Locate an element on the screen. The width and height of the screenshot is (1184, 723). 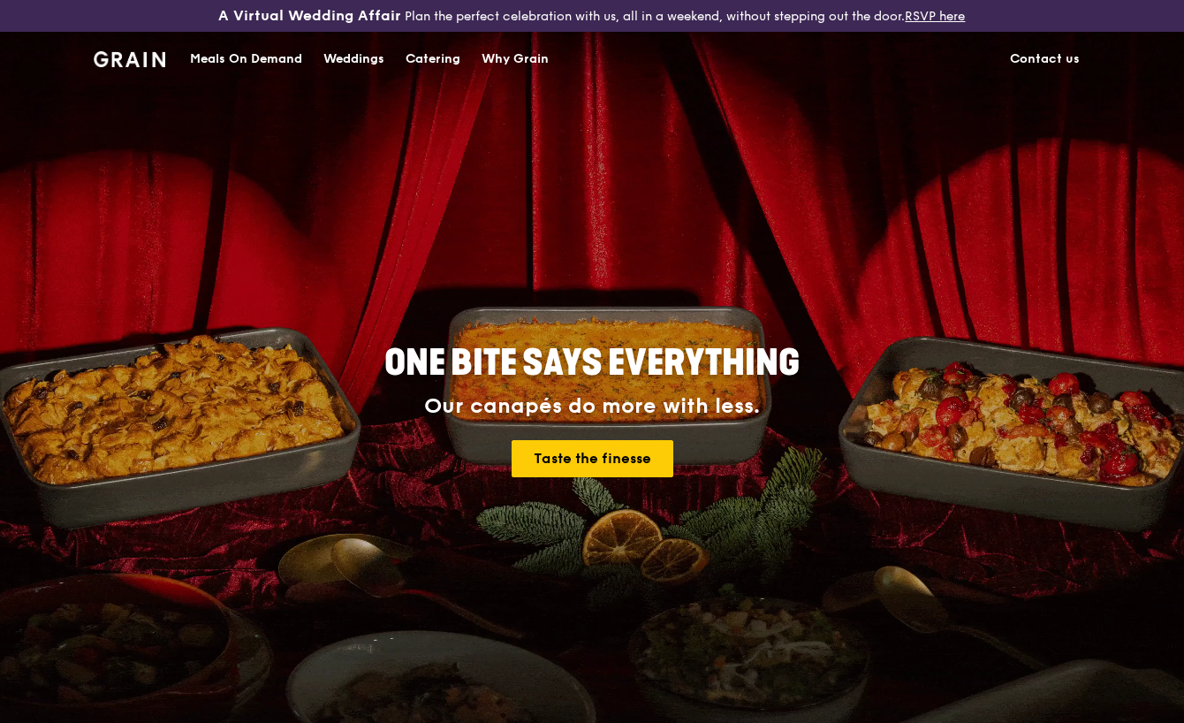
div: Catering is located at coordinates (433, 59).